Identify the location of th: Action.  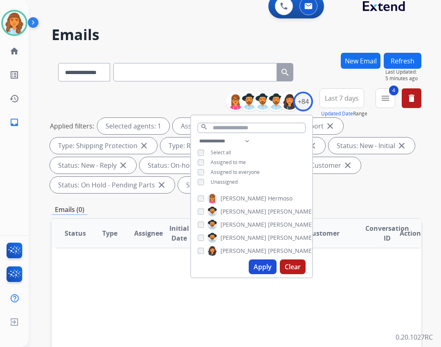
(404, 233).